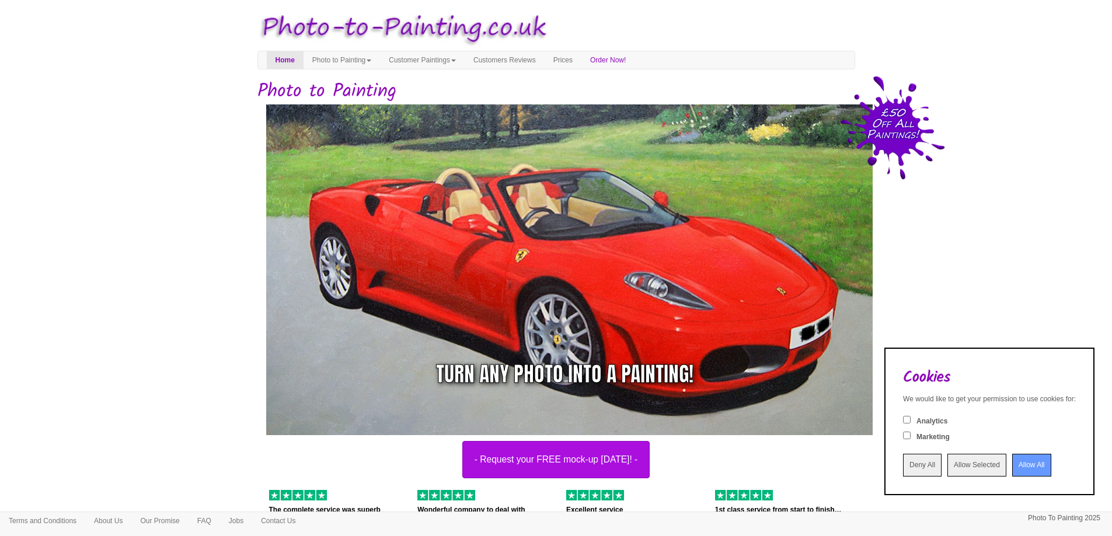 The height and width of the screenshot is (536, 1112). Describe the element at coordinates (780, 510) in the screenshot. I see `p: 1st class service from start to finish…` at that location.